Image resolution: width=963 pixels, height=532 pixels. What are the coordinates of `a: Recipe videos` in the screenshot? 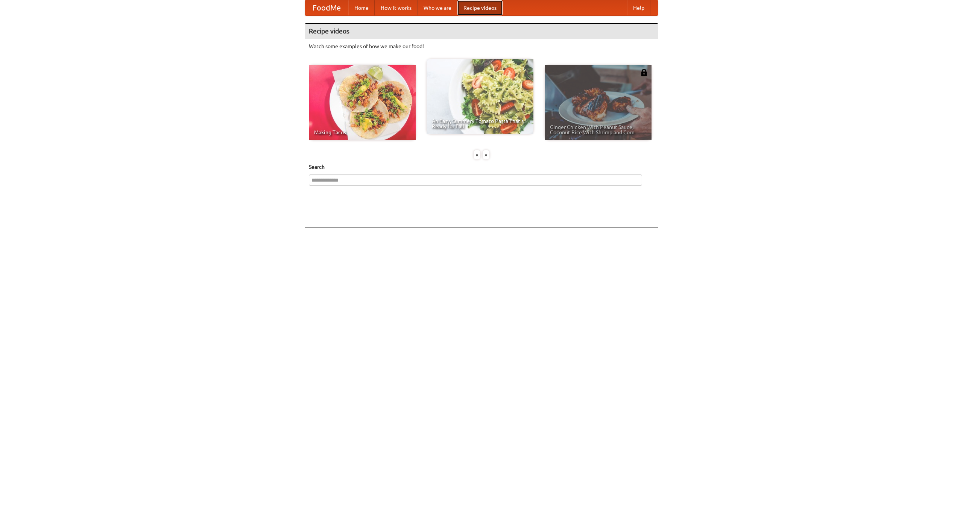 It's located at (480, 8).